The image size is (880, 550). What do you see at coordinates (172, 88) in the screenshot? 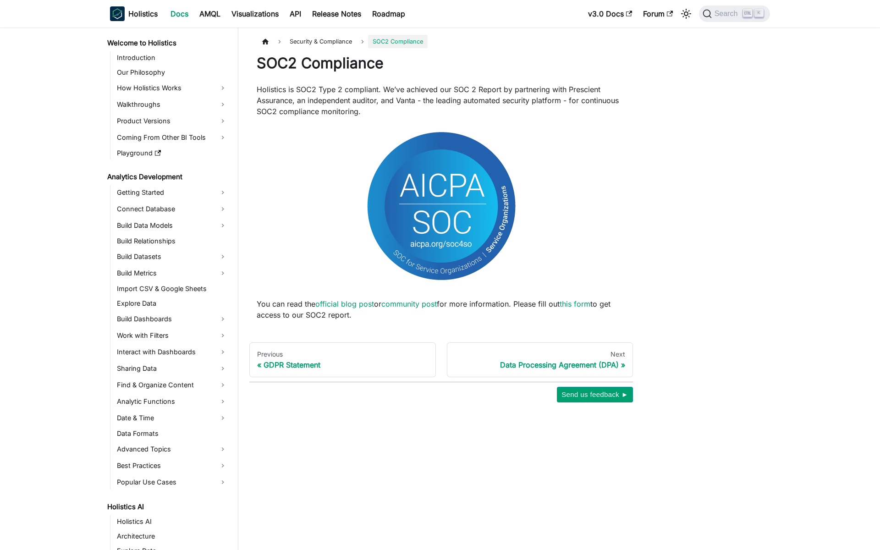
I see `a: How Holistics Works` at bounding box center [172, 88].